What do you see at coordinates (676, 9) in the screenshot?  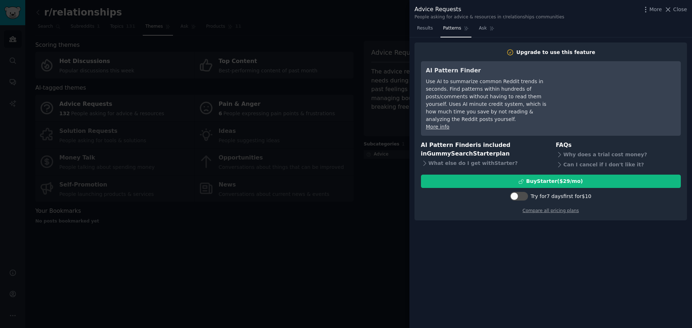 I see `button: Close` at bounding box center [676, 9].